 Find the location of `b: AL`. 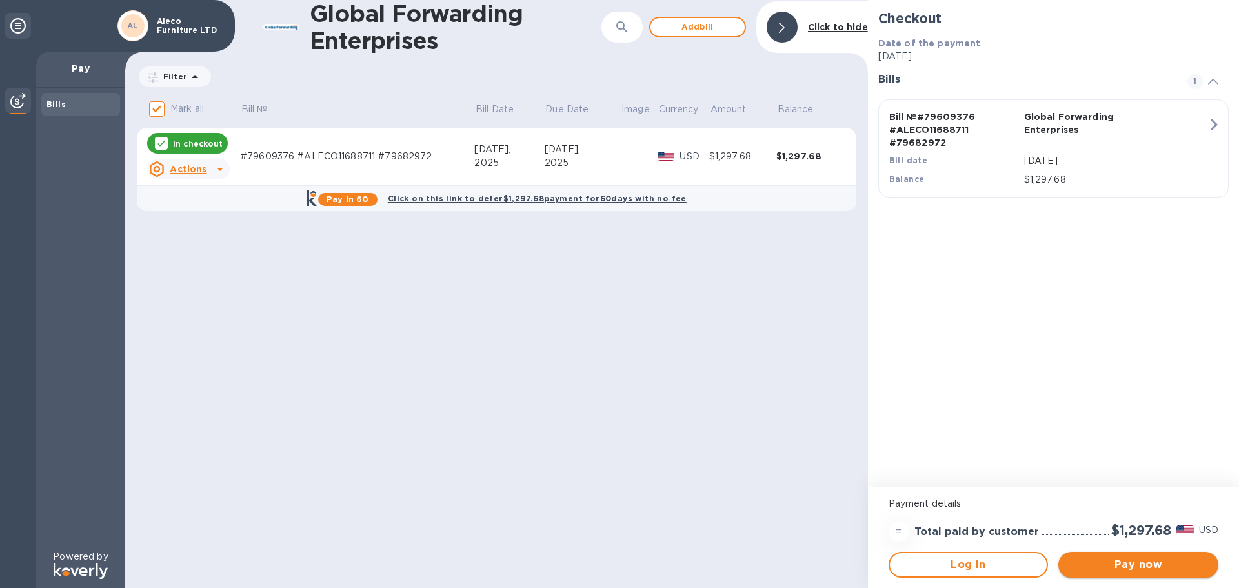

b: AL is located at coordinates (133, 25).